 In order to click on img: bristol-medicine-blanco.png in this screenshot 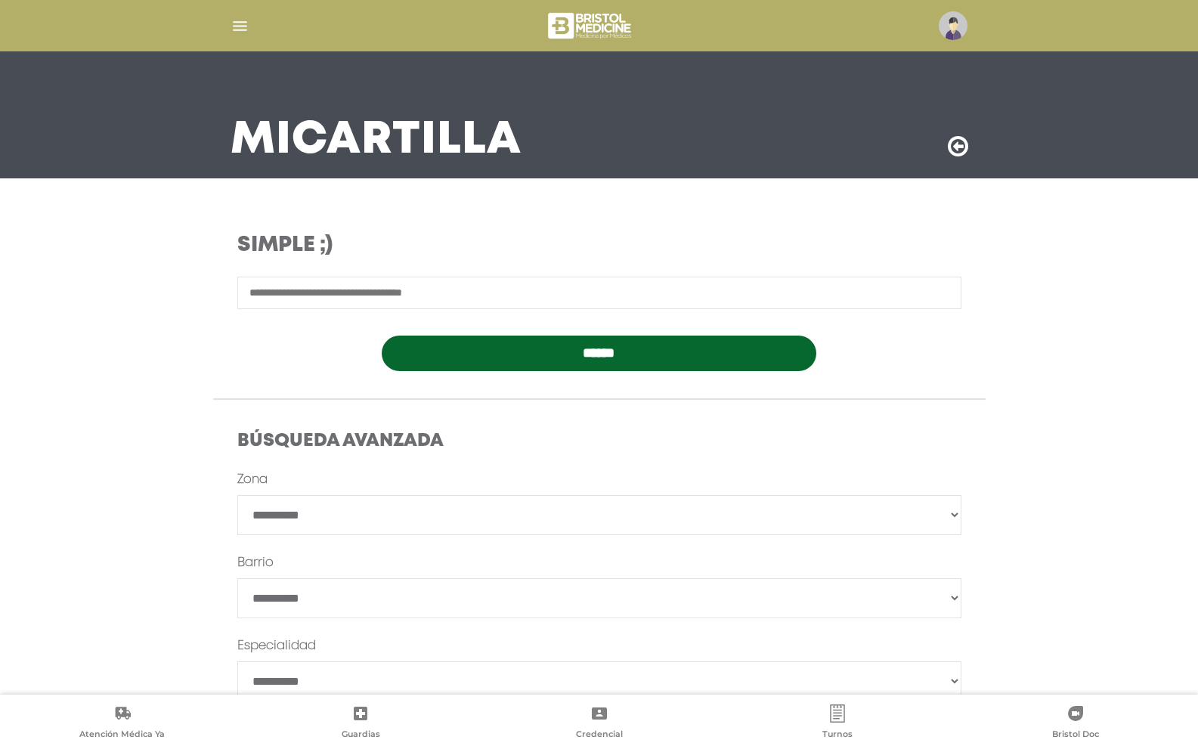, I will do `click(590, 26)`.